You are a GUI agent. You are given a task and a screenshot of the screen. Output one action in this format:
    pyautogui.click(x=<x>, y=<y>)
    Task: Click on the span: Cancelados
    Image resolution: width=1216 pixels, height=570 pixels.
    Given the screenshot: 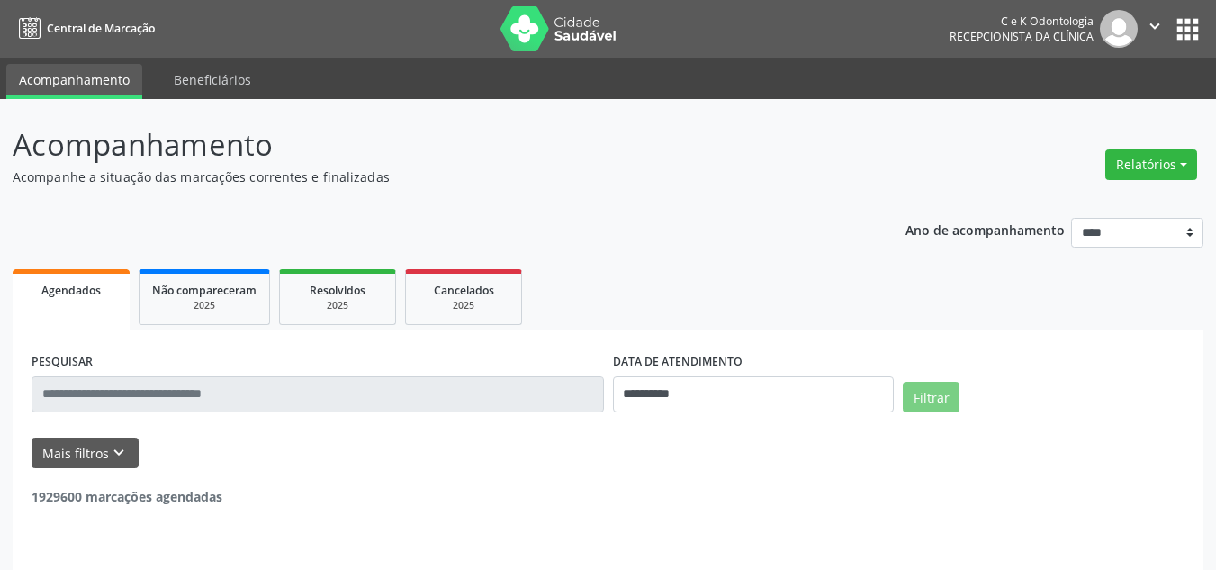 What is the action you would take?
    pyautogui.click(x=464, y=290)
    